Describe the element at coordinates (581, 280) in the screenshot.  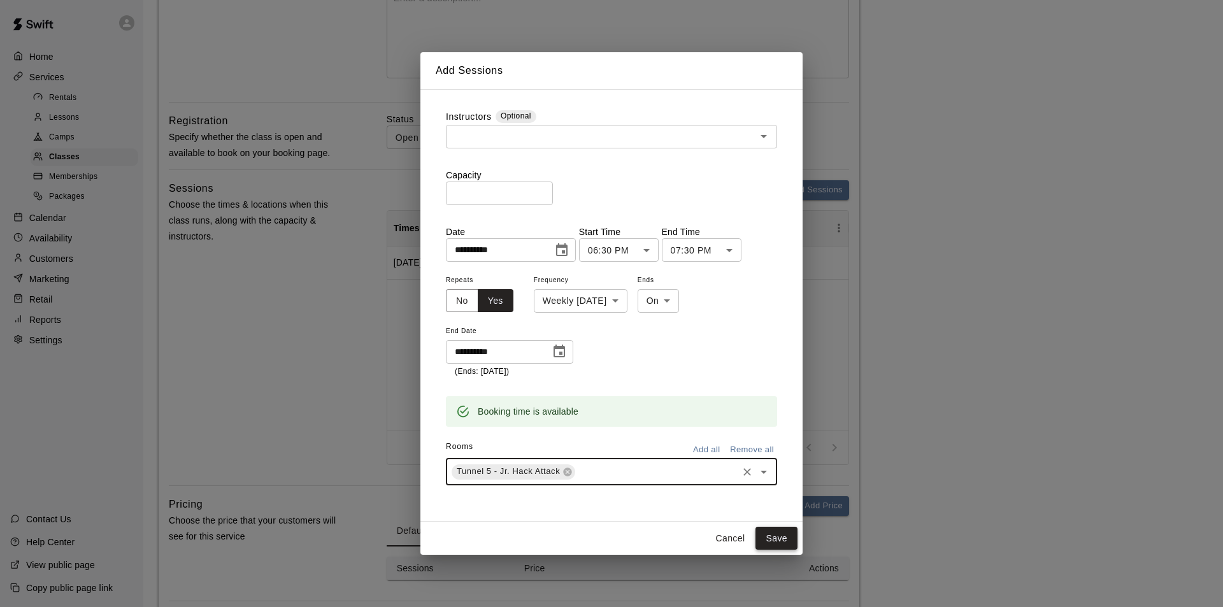
I see `span: Frequency` at that location.